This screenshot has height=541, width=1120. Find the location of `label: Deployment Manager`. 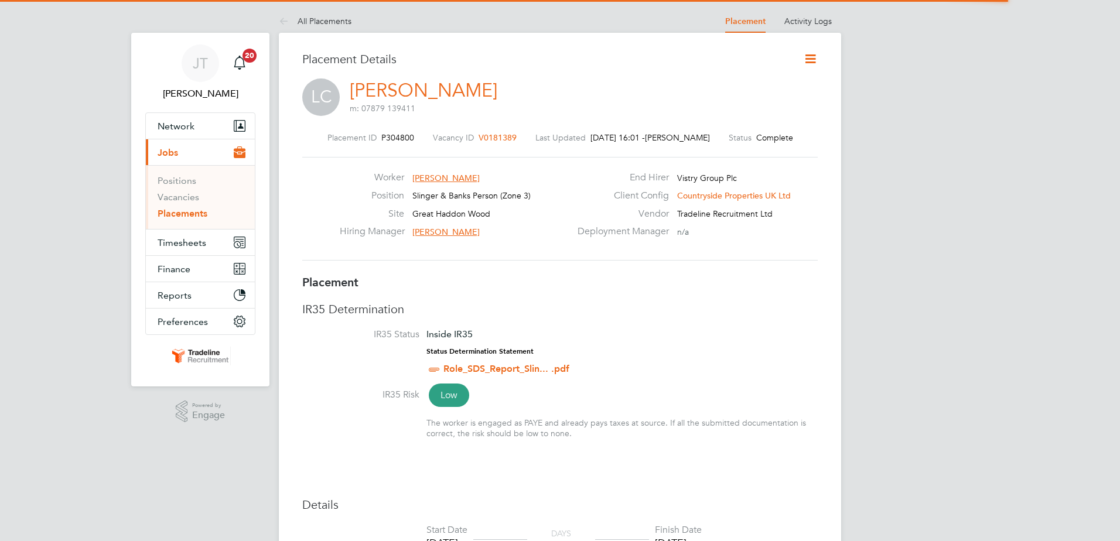

label: Deployment Manager is located at coordinates (620, 231).